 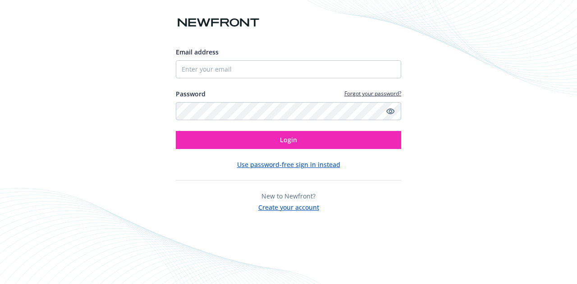 I want to click on img: Newfront logo, so click(x=218, y=23).